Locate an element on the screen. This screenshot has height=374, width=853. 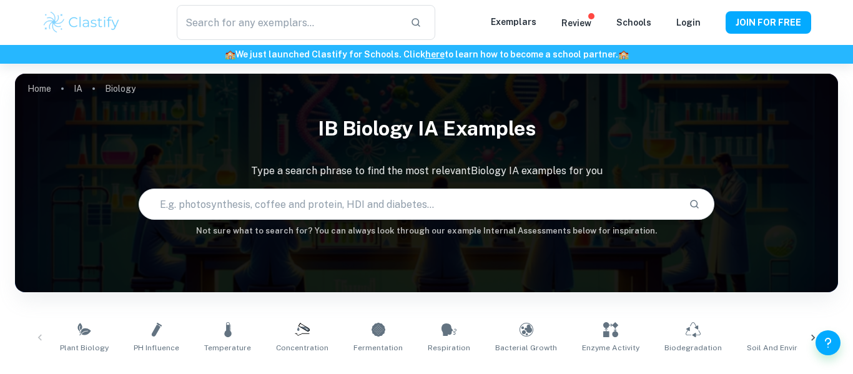
a: Login is located at coordinates (688, 22).